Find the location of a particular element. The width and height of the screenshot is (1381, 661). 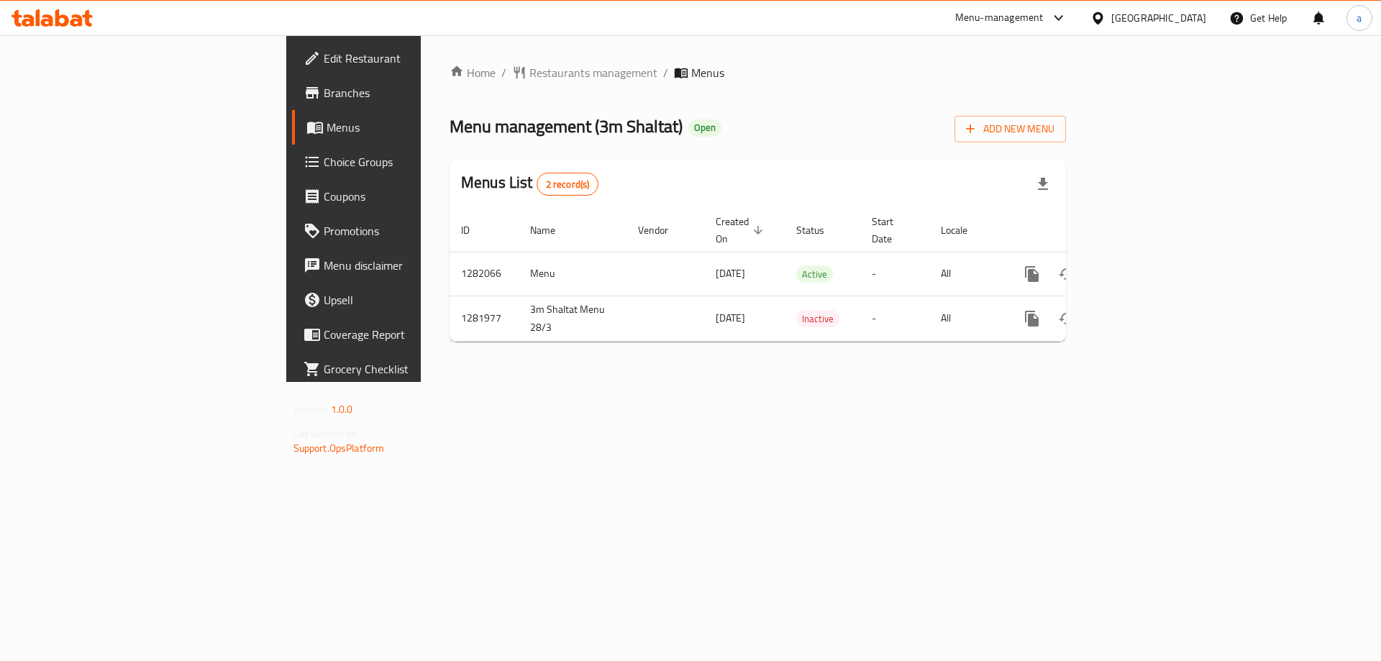

span: Inactive is located at coordinates (818, 319).